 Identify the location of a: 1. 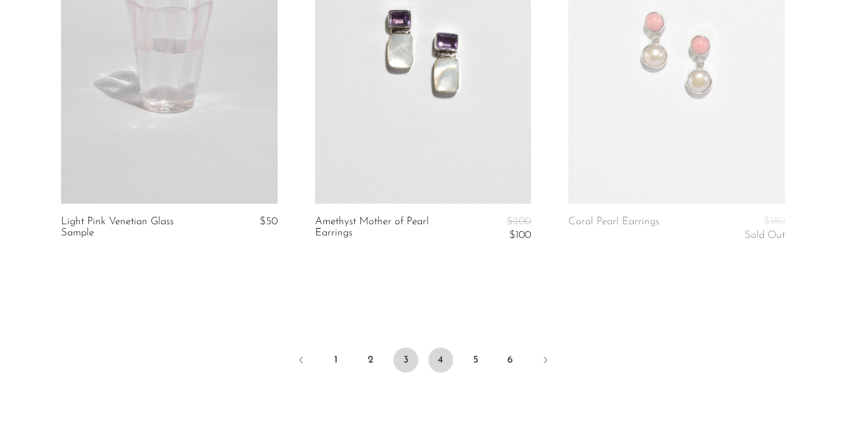
(336, 360).